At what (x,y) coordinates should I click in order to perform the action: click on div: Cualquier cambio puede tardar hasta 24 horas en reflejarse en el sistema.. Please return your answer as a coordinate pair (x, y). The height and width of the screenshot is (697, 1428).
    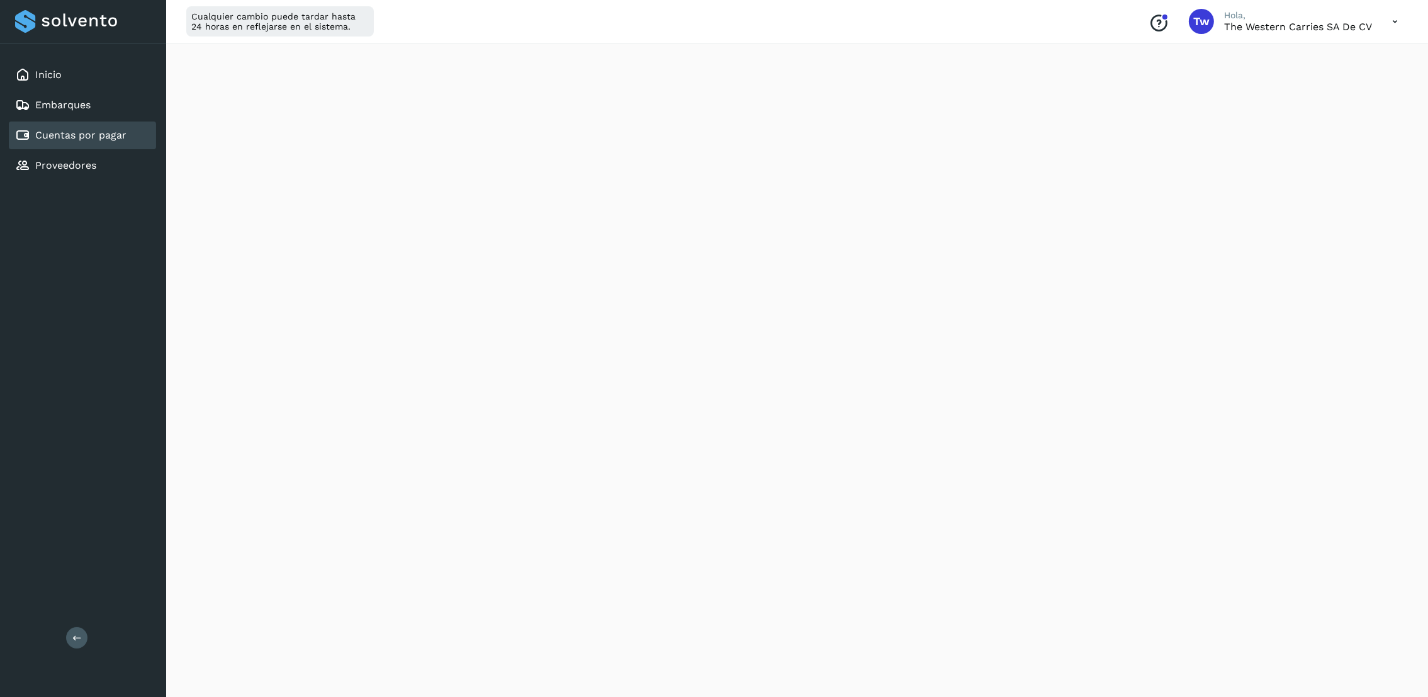
    Looking at the image, I should click on (280, 21).